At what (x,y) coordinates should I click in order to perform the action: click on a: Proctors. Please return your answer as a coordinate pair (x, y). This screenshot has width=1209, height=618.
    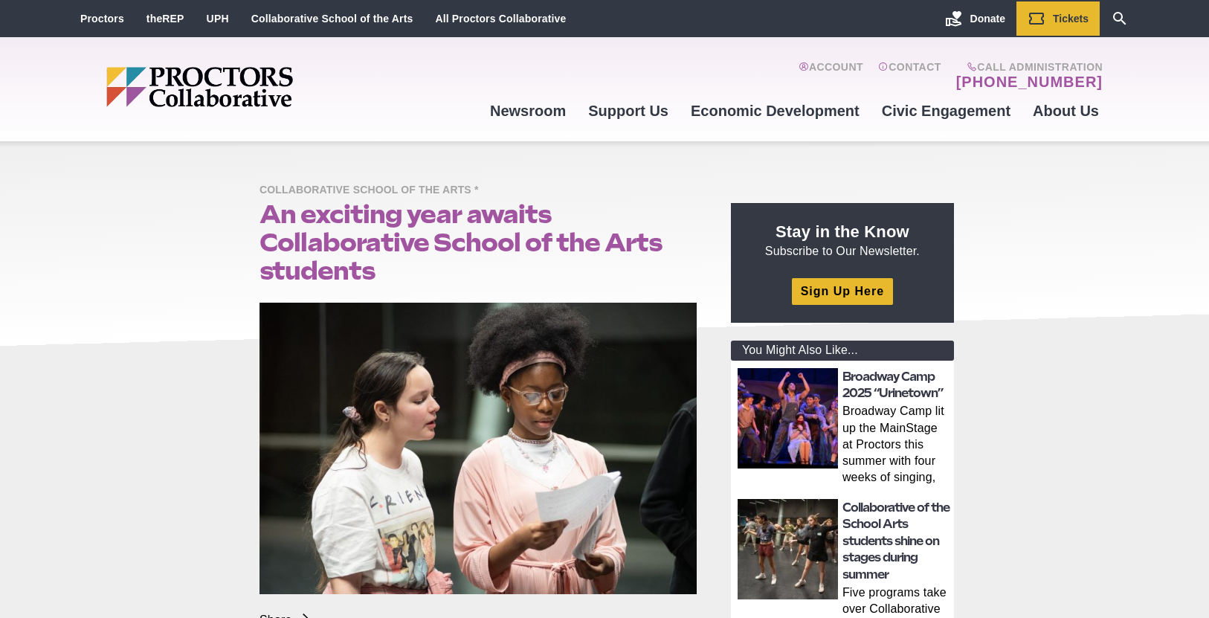
    Looking at the image, I should click on (102, 19).